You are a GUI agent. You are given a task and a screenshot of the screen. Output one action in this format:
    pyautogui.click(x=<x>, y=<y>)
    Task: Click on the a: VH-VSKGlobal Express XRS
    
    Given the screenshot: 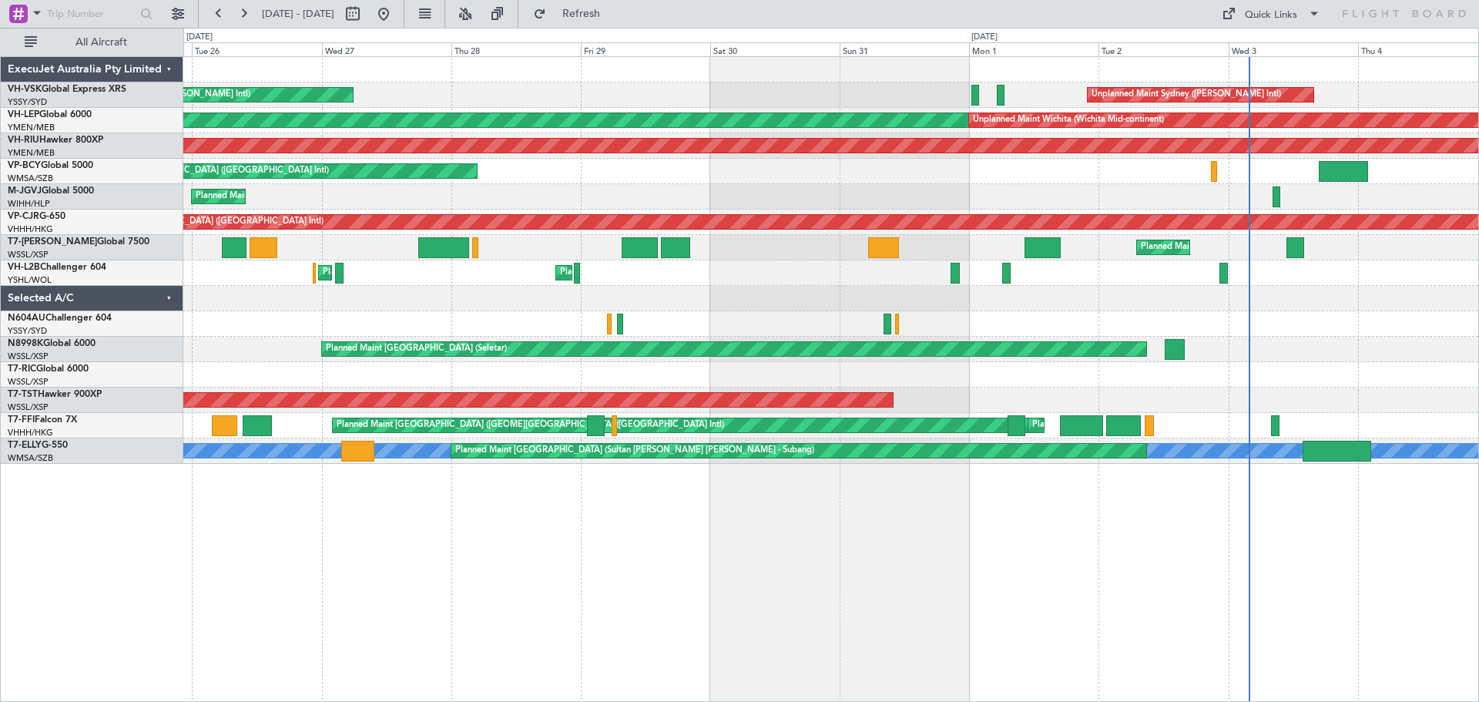 What is the action you would take?
    pyautogui.click(x=67, y=89)
    